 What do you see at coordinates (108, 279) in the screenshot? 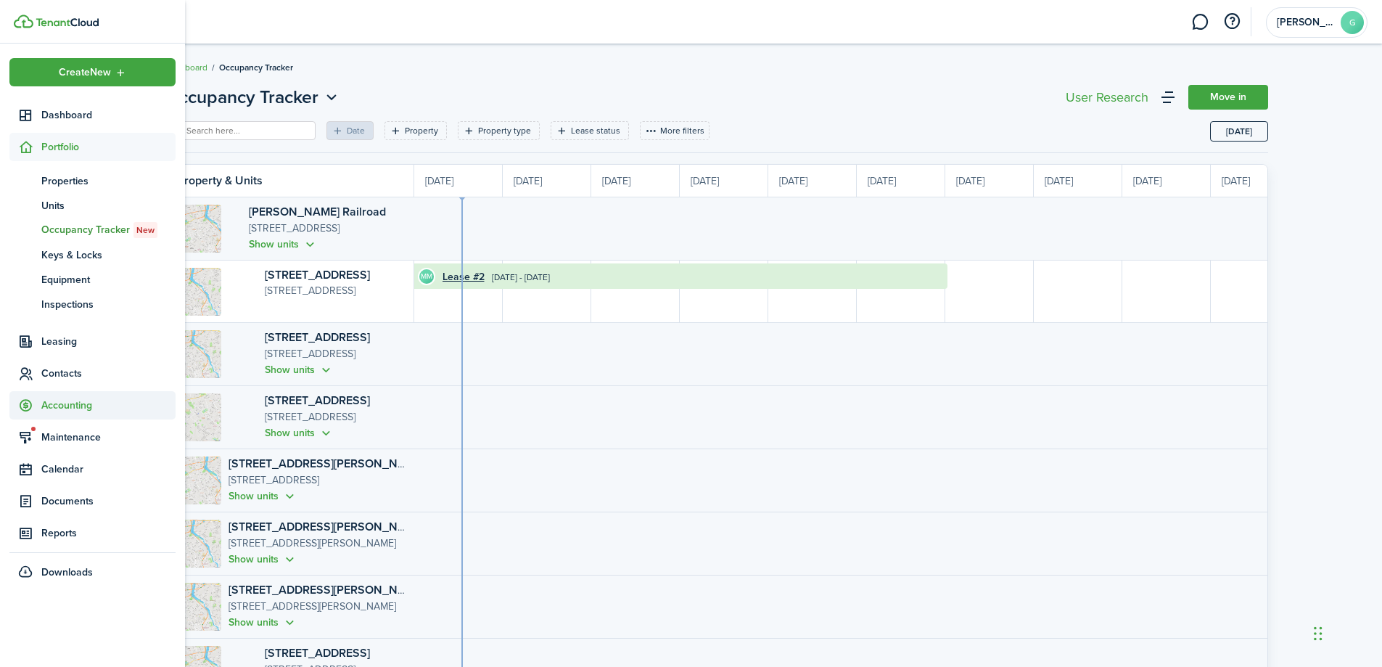
I see `span: Equipment` at bounding box center [108, 279].